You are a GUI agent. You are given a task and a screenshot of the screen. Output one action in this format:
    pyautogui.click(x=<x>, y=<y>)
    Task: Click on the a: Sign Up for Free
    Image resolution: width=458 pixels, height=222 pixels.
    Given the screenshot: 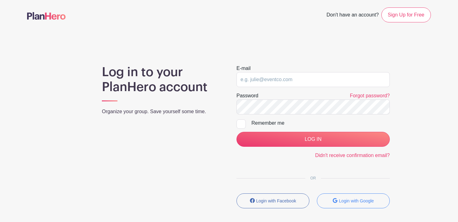 What is the action you would take?
    pyautogui.click(x=406, y=15)
    